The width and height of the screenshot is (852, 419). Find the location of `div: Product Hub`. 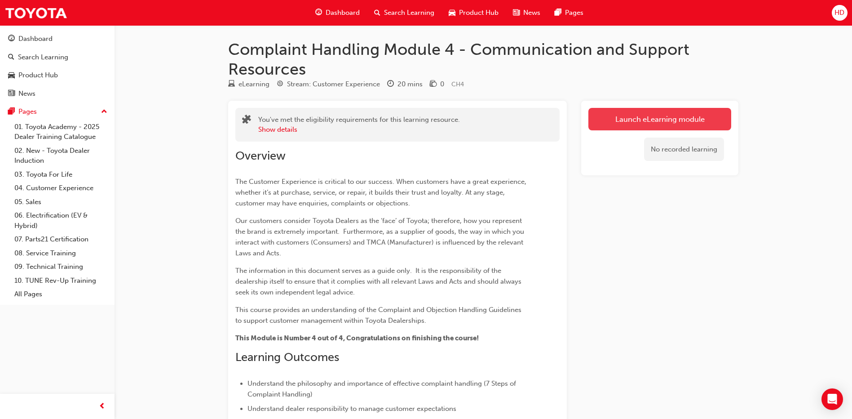

div: Product Hub is located at coordinates (38, 75).